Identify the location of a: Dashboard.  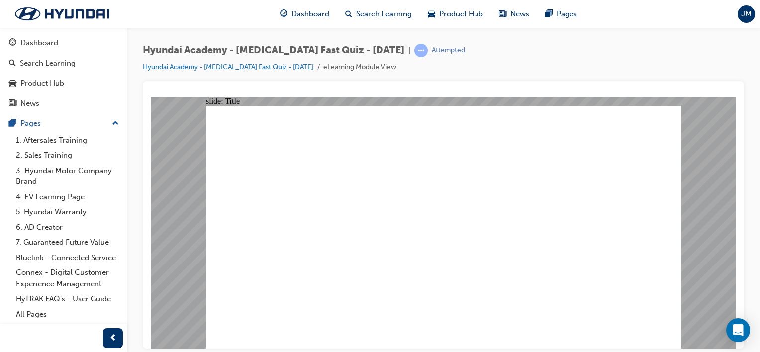
(63, 43).